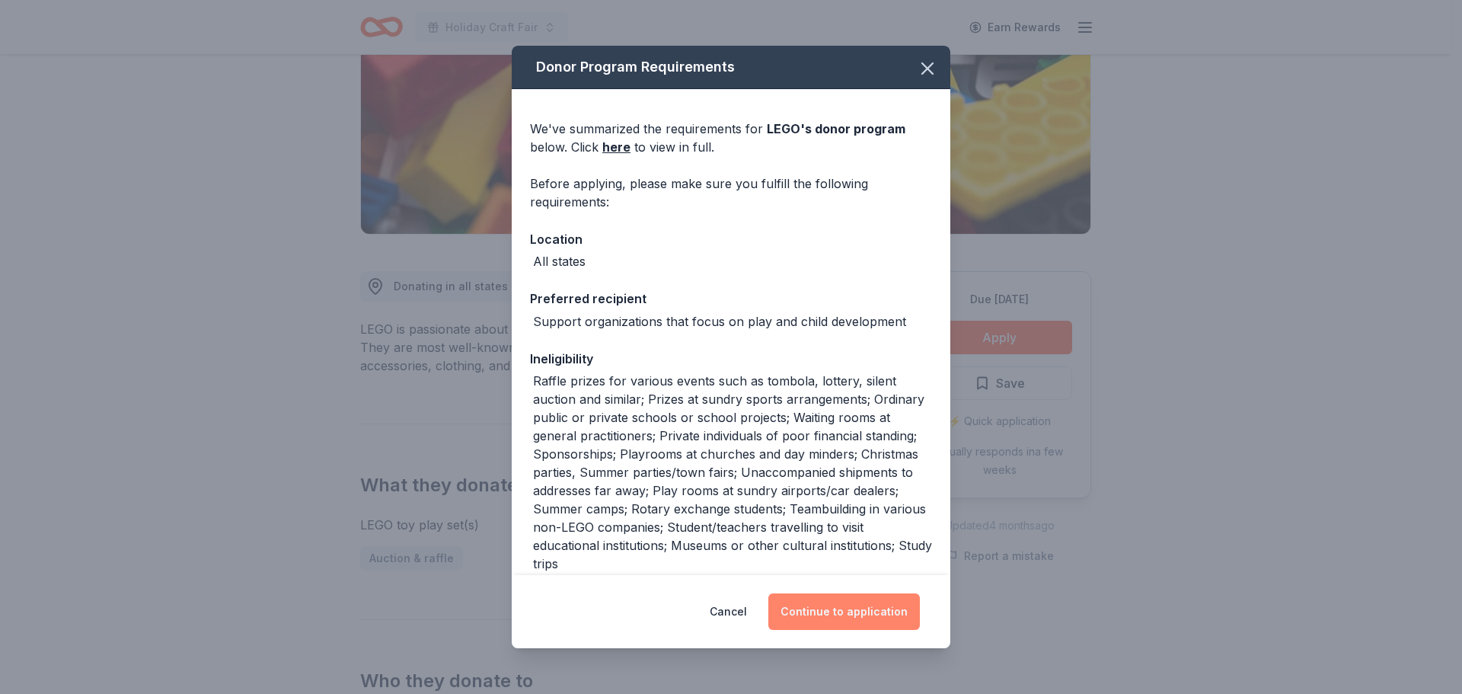 The height and width of the screenshot is (694, 1462). I want to click on button: Cancel, so click(728, 612).